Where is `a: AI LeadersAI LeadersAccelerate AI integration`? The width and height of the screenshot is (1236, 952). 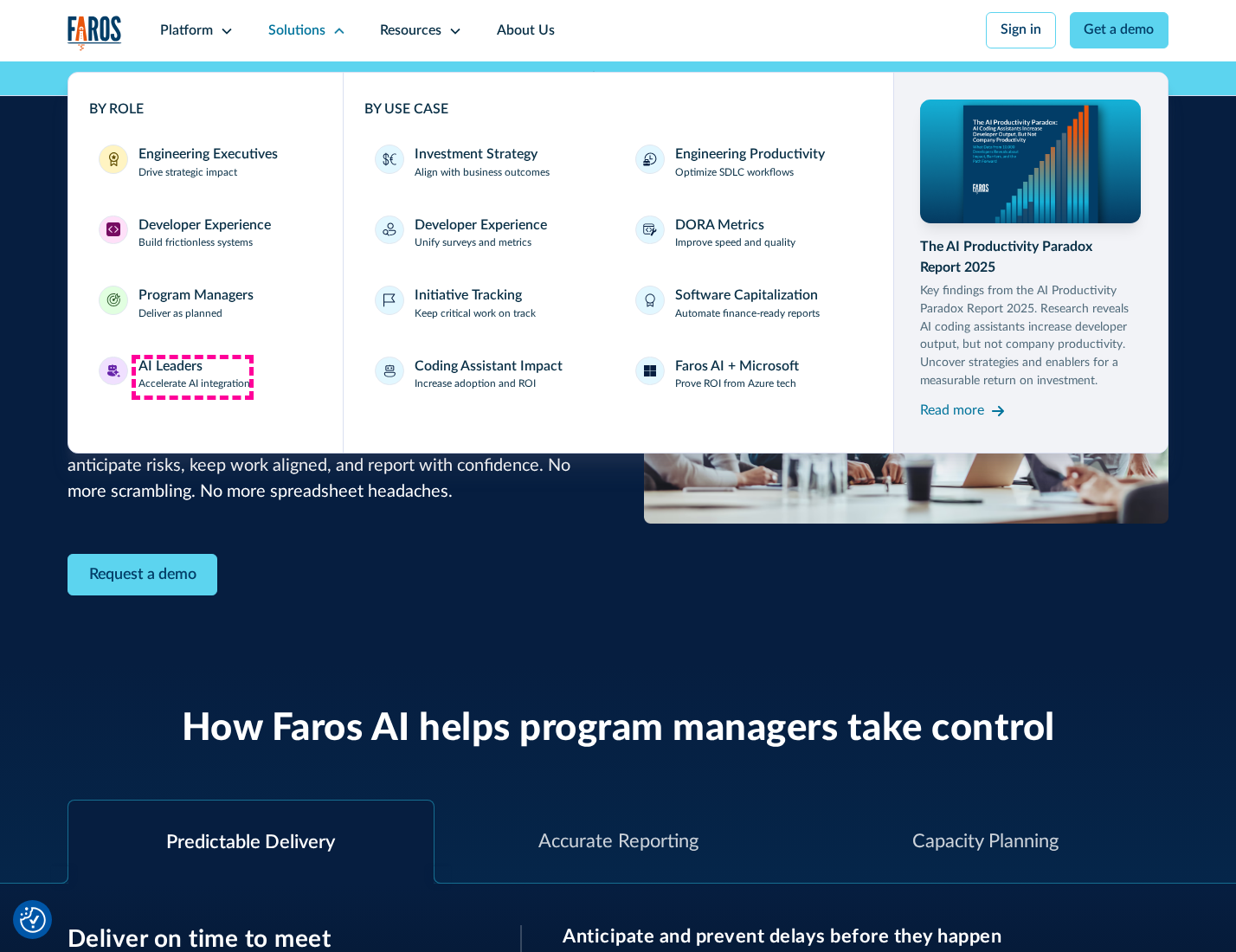 a: AI LeadersAI LeadersAccelerate AI integration is located at coordinates (206, 375).